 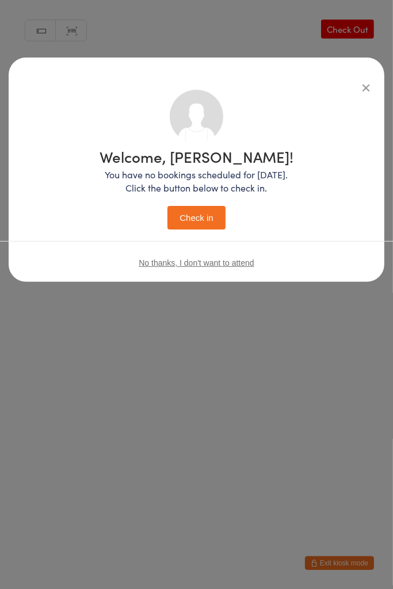 What do you see at coordinates (196, 263) in the screenshot?
I see `span: No thanks, I don't want to attend` at bounding box center [196, 263].